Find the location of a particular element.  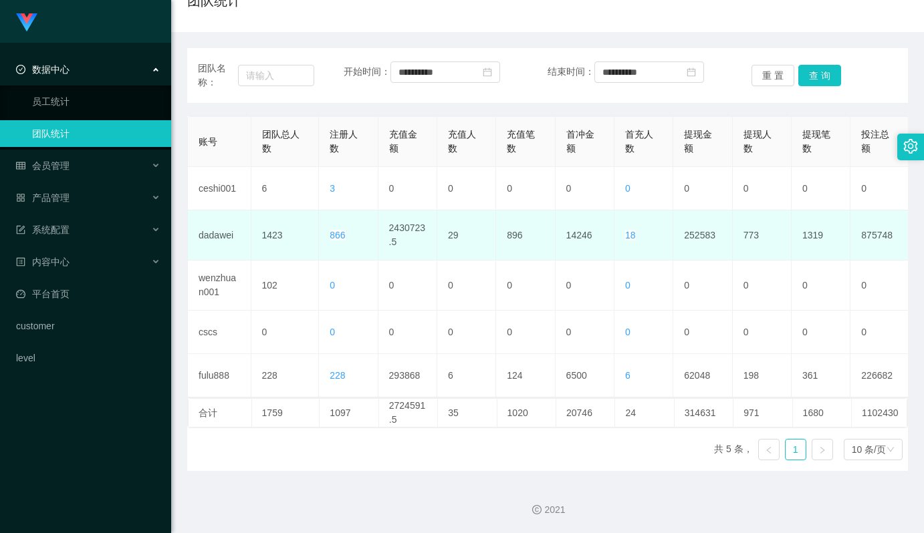

td: 2724591.5 is located at coordinates (408, 413).